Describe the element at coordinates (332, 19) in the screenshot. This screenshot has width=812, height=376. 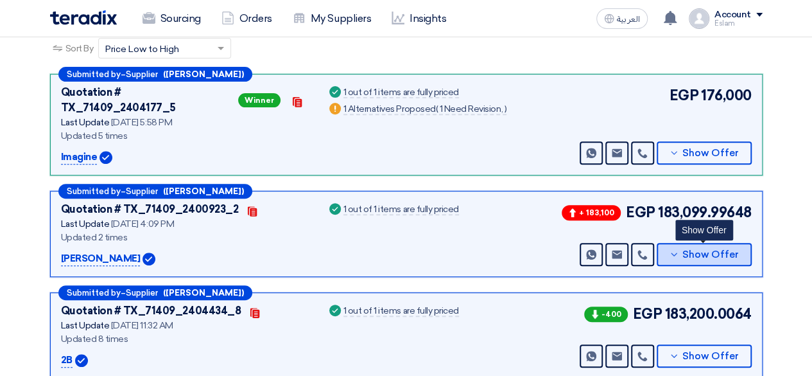
I see `a: My Suppliers` at that location.